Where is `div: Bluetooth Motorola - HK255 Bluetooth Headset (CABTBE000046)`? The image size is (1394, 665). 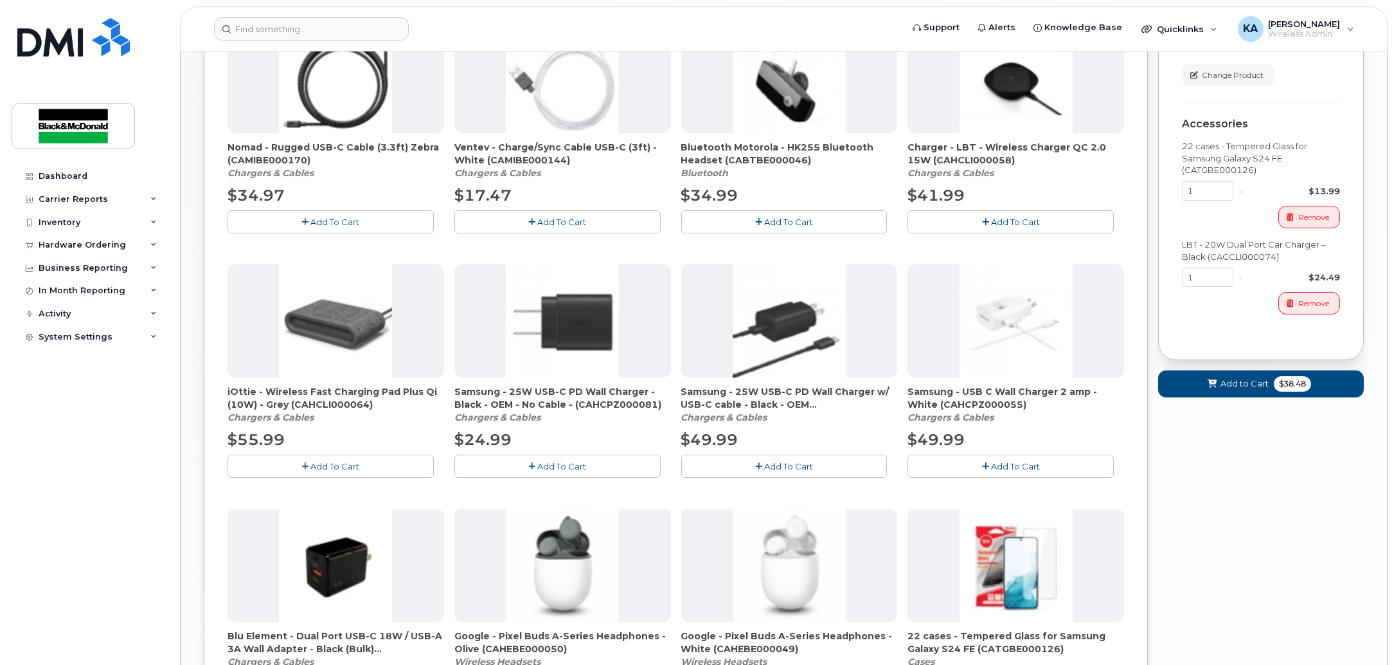 div: Bluetooth Motorola - HK255 Bluetooth Headset (CABTBE000046) is located at coordinates (789, 160).